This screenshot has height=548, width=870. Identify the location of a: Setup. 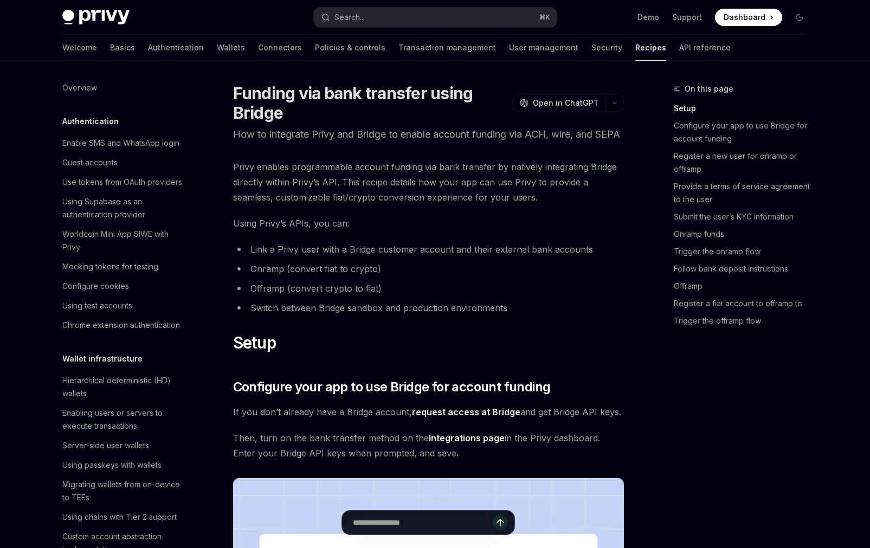
(745, 108).